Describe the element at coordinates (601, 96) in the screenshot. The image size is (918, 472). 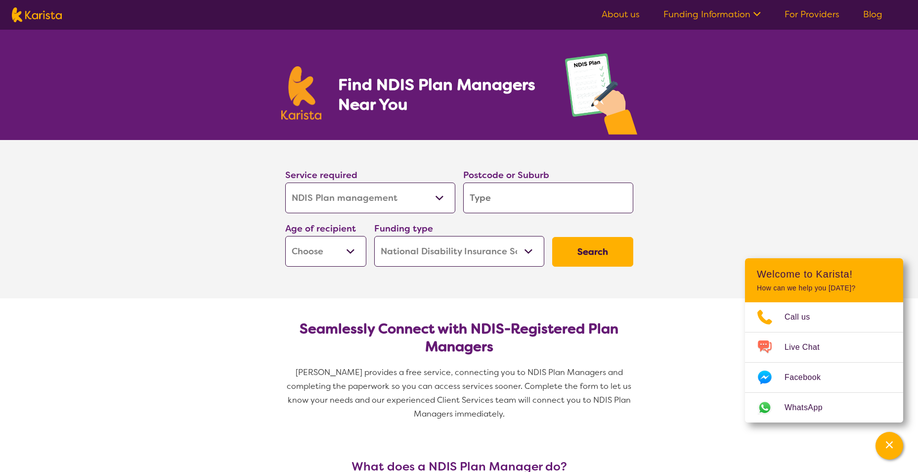
I see `img: plan-management` at that location.